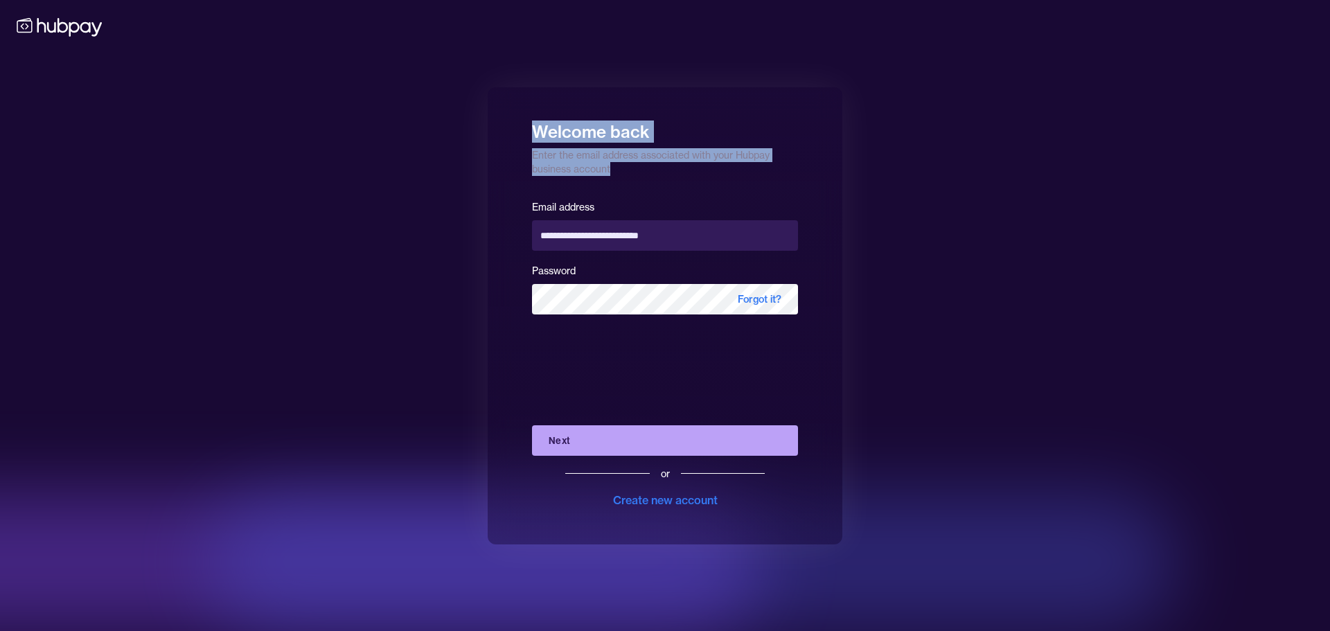 The image size is (1330, 631). What do you see at coordinates (553, 271) in the screenshot?
I see `label: Password` at bounding box center [553, 271].